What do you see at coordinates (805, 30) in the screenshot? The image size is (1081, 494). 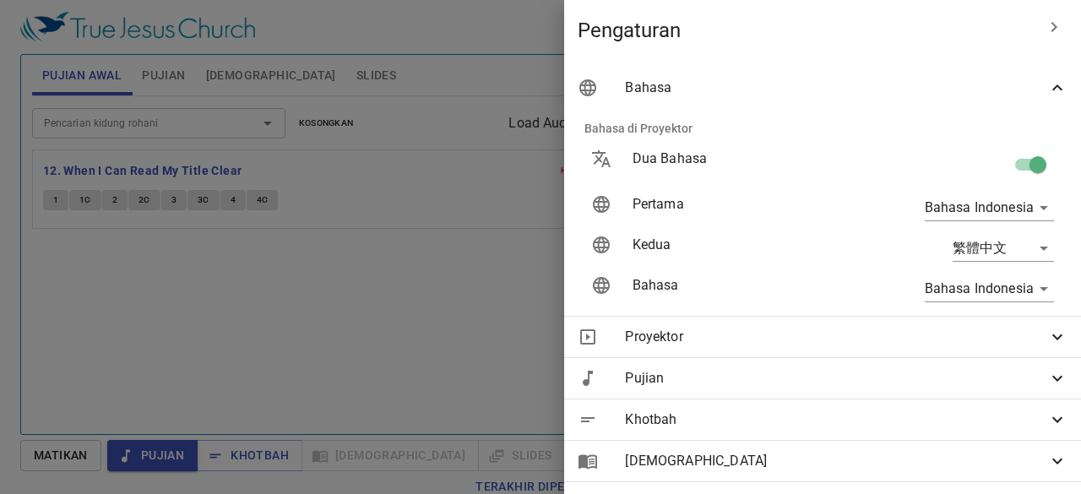 I see `span: Pengaturan` at bounding box center [805, 30].